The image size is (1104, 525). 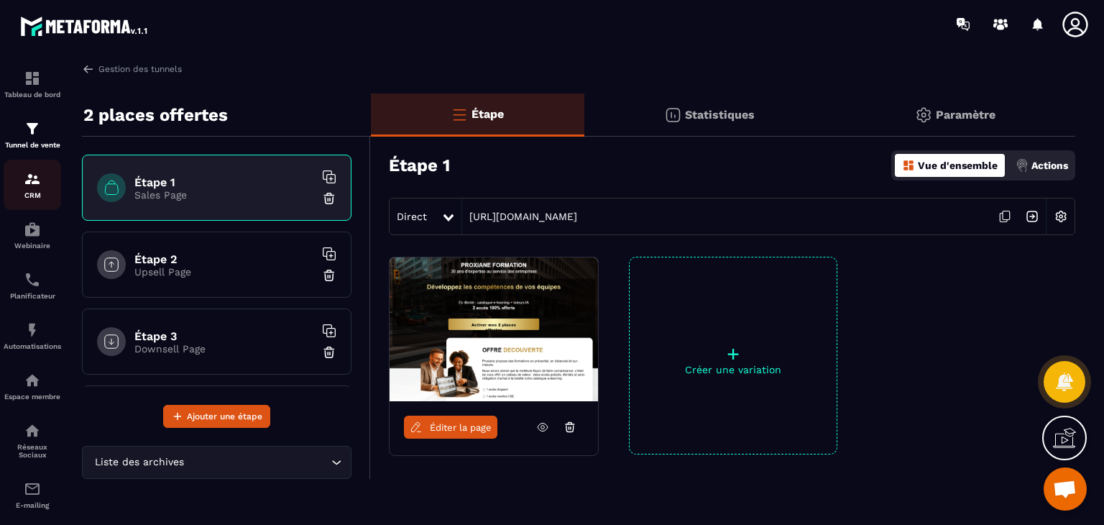 What do you see at coordinates (924, 115) in the screenshot?
I see `img: setting-gr.5f69749f.svg` at bounding box center [924, 115].